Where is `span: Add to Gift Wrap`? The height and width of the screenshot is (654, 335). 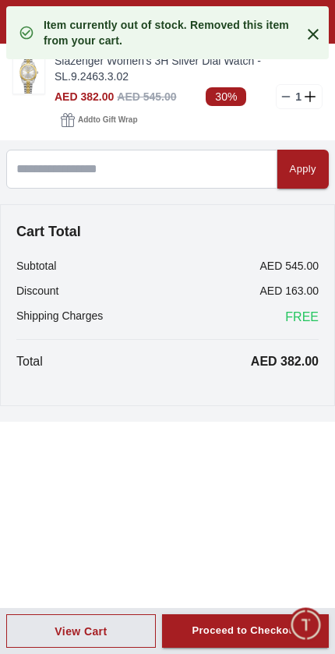 span: Add to Gift Wrap is located at coordinates (108, 120).